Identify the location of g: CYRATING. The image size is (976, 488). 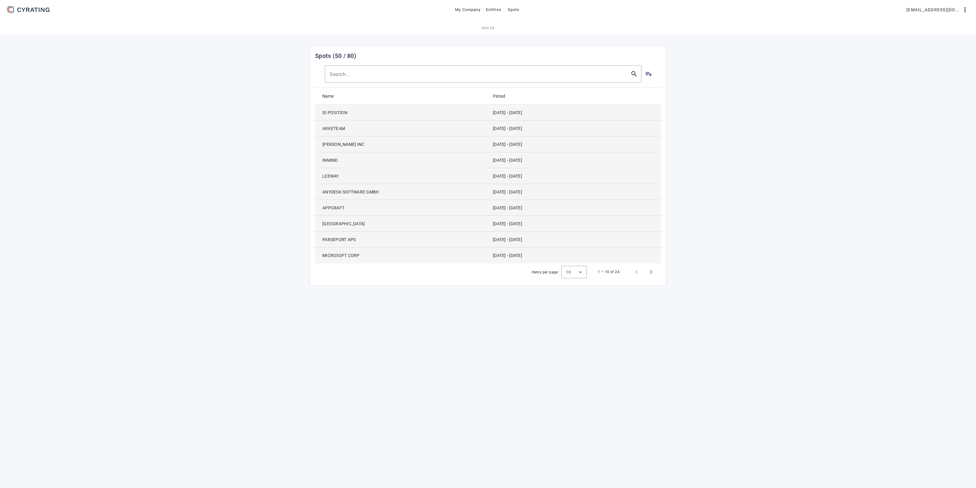
(34, 10).